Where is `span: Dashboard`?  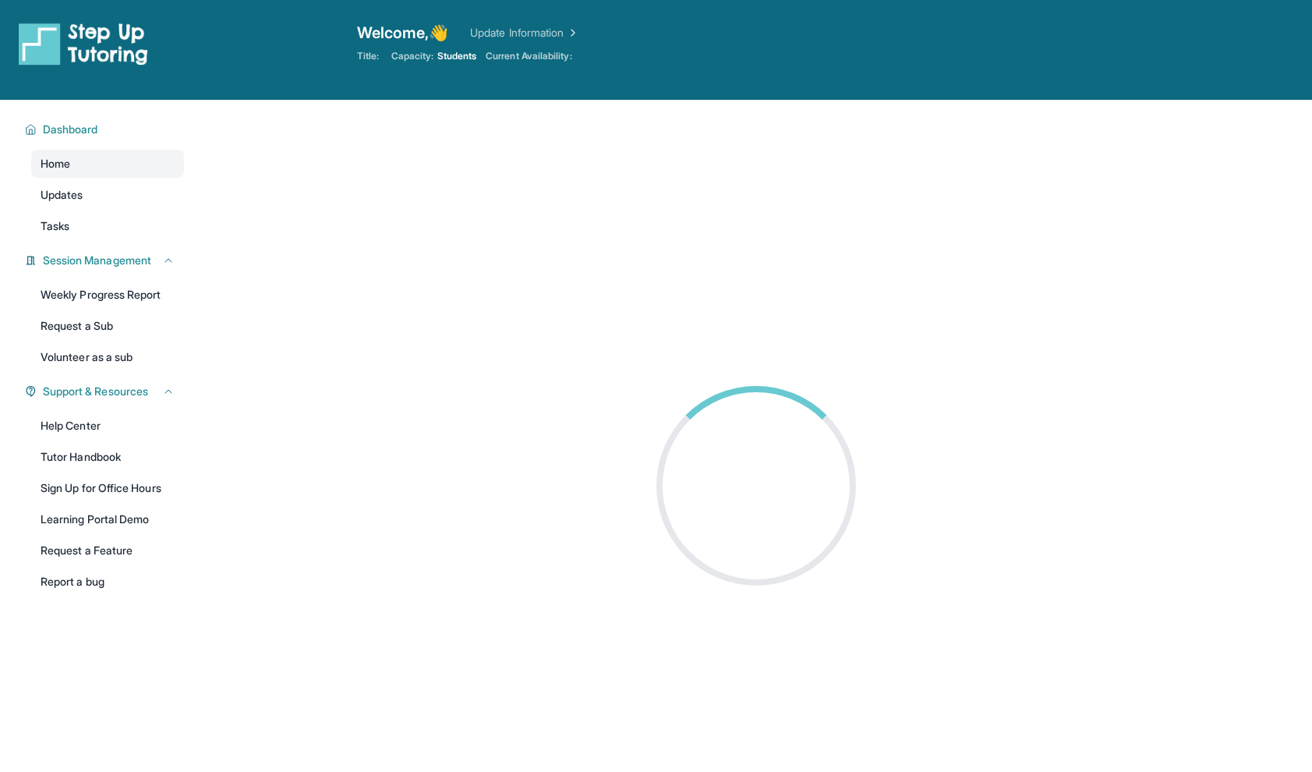
span: Dashboard is located at coordinates (70, 129).